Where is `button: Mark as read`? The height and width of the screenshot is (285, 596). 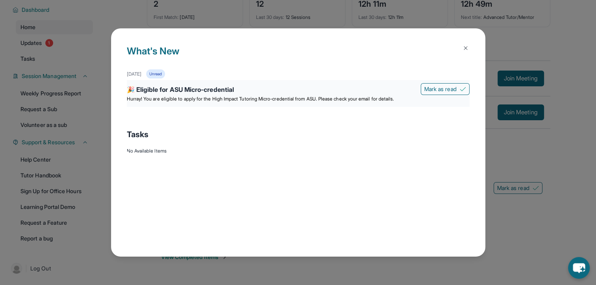
button: Mark as read is located at coordinates (445, 89).